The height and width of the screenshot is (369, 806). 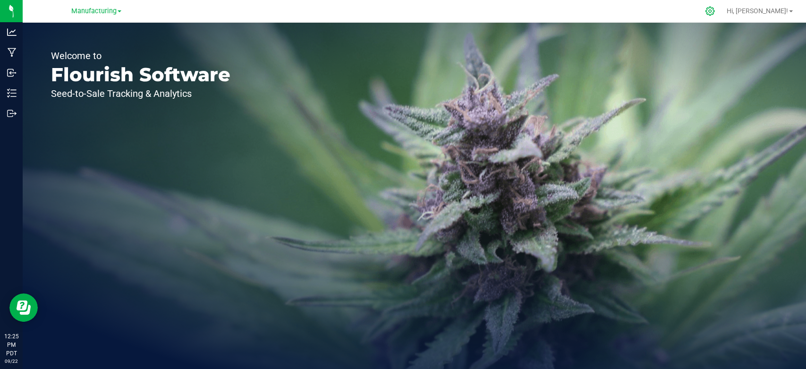 What do you see at coordinates (94, 11) in the screenshot?
I see `span: Manufacturing` at bounding box center [94, 11].